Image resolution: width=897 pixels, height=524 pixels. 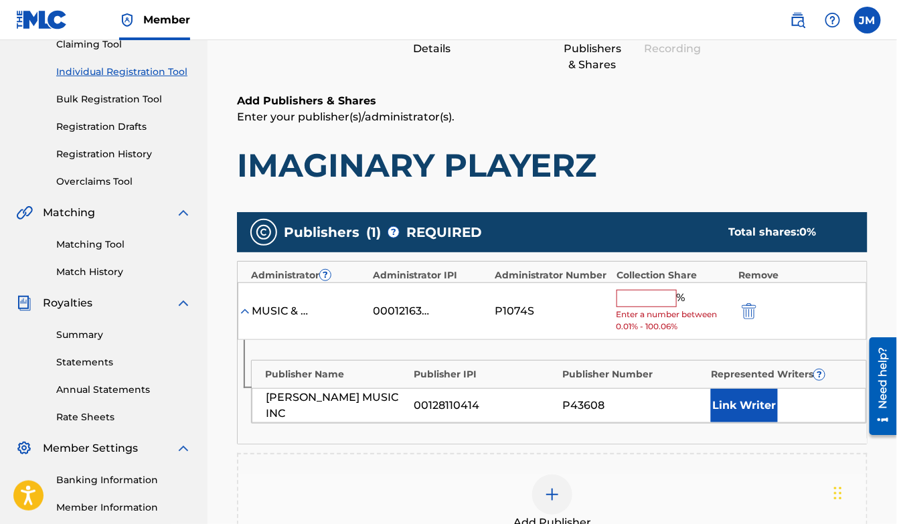 What do you see at coordinates (552, 101) in the screenshot?
I see `h6: Add Publishers & Shares` at bounding box center [552, 101].